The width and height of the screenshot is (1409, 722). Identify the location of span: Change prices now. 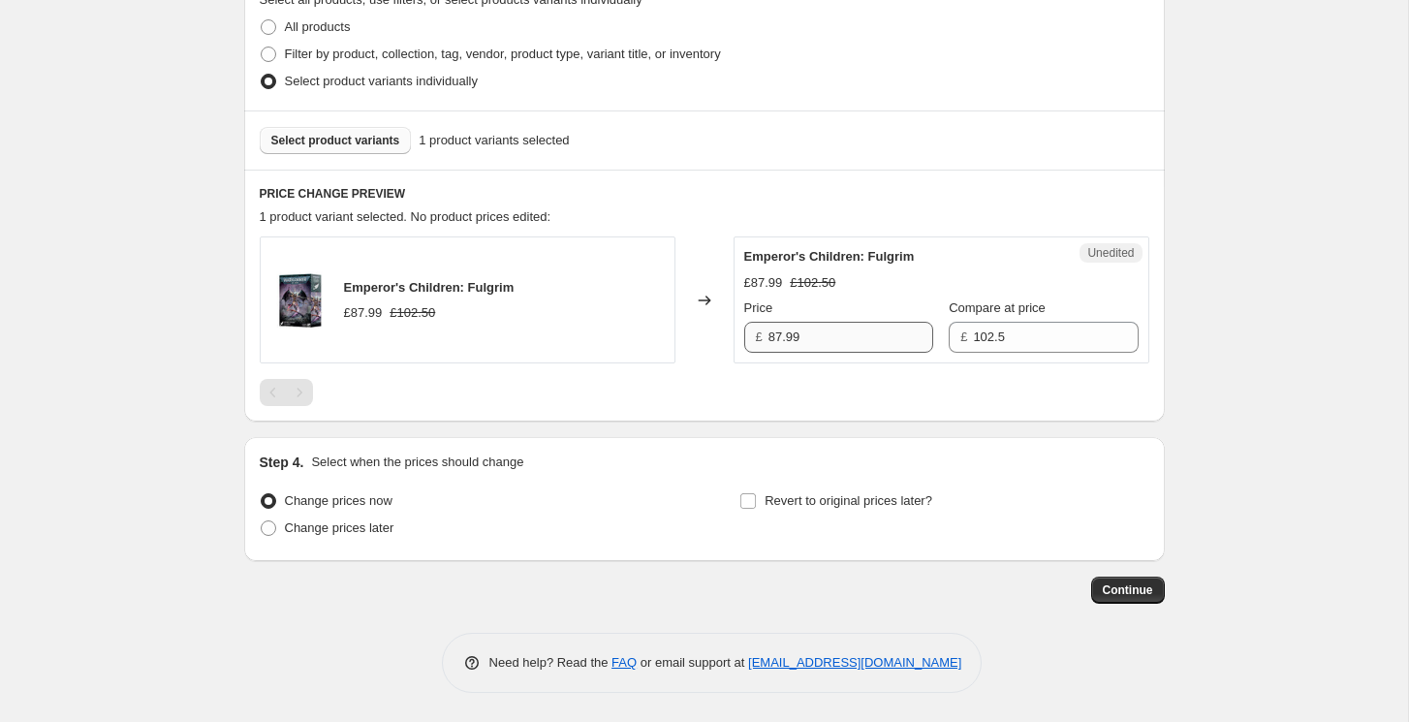
(338, 500).